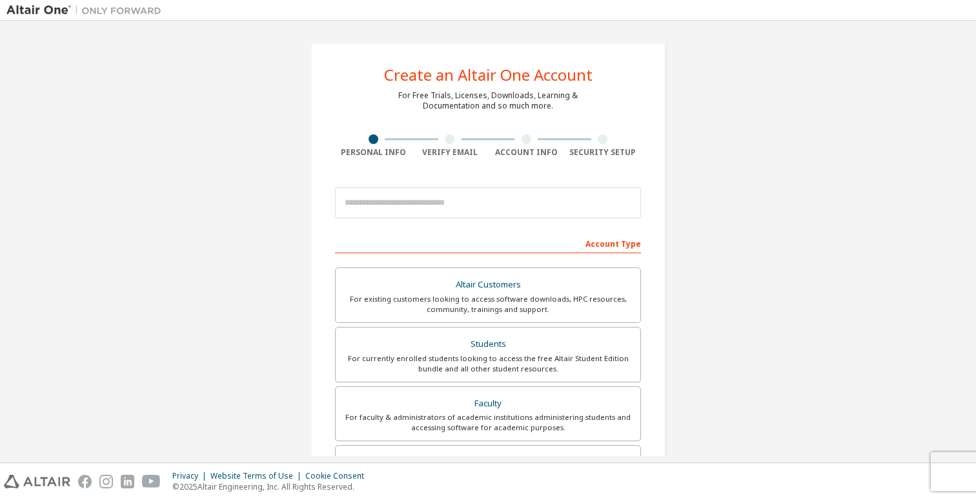  I want to click on div: For faculty & administrators of academic institutions administering students and accessing softwa..., so click(488, 422).